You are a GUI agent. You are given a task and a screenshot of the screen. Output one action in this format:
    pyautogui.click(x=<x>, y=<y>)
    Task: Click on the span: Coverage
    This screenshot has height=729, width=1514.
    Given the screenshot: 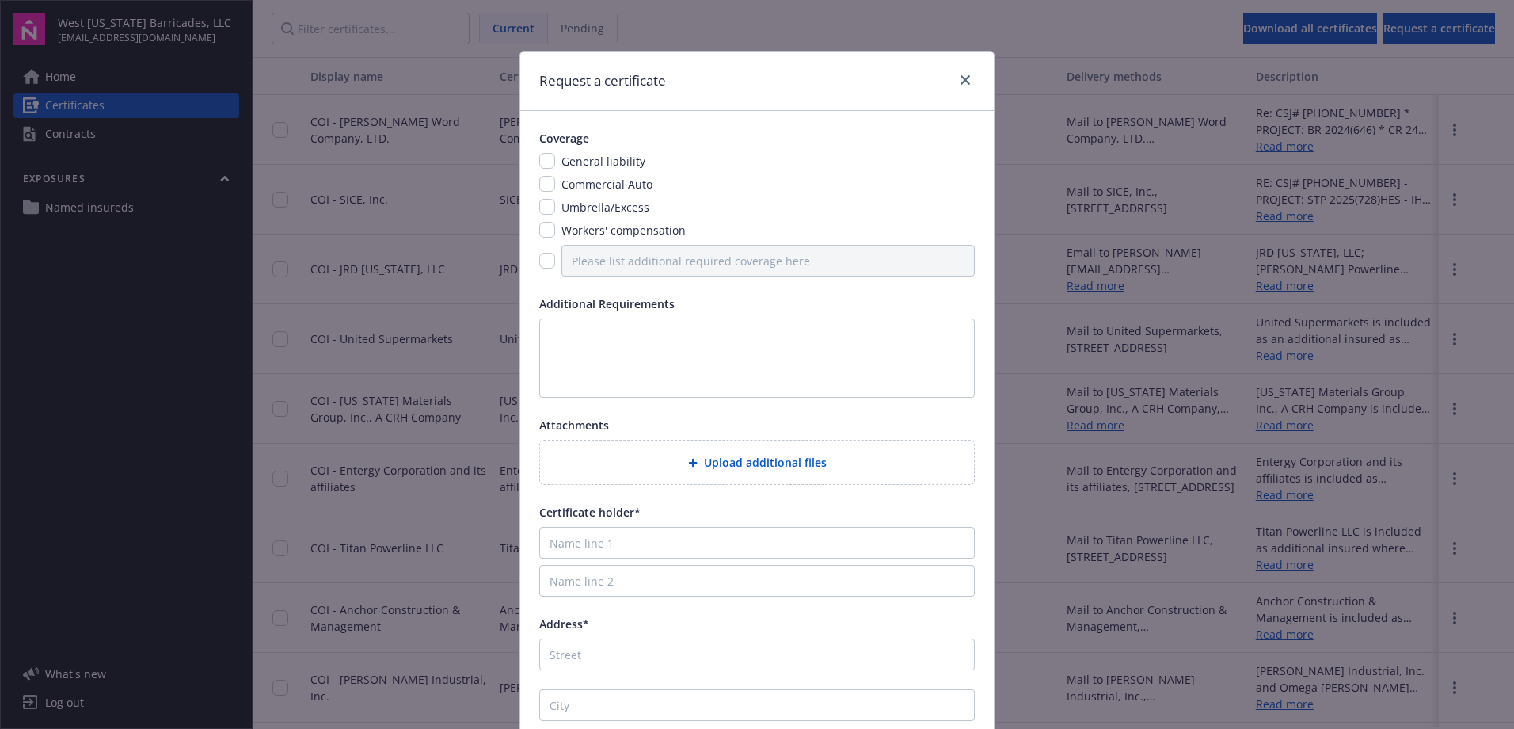 What is the action you would take?
    pyautogui.click(x=564, y=138)
    